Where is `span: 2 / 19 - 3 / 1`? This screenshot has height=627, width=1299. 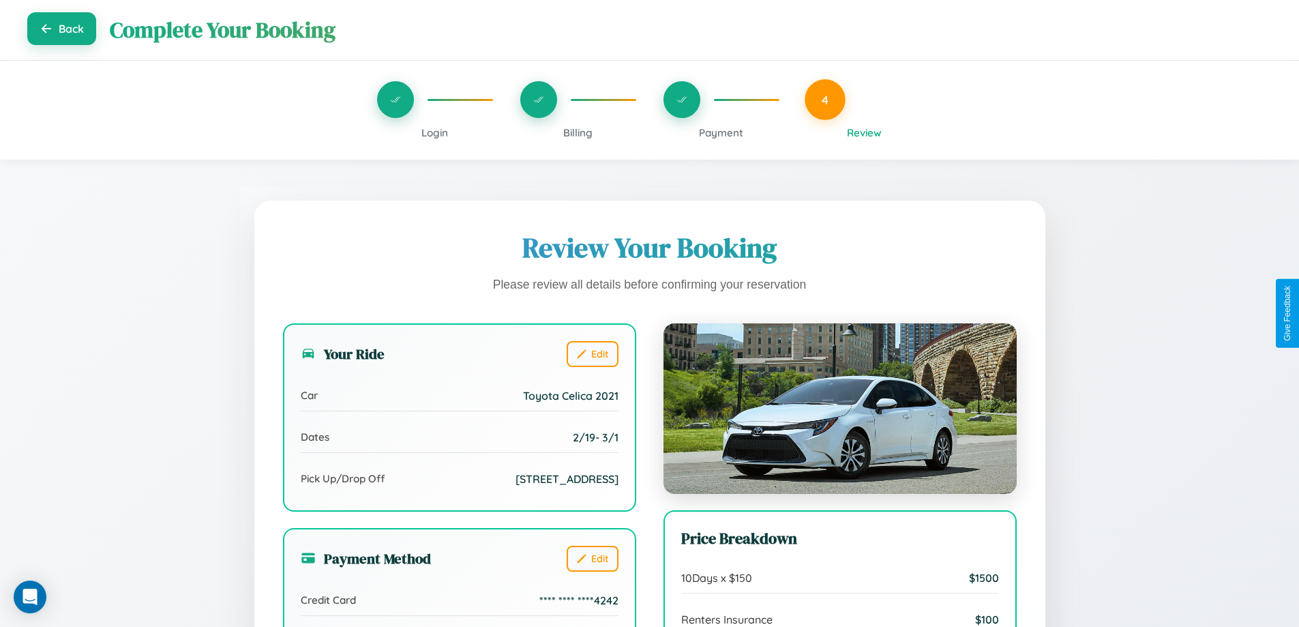 span: 2 / 19 - 3 / 1 is located at coordinates (595, 437).